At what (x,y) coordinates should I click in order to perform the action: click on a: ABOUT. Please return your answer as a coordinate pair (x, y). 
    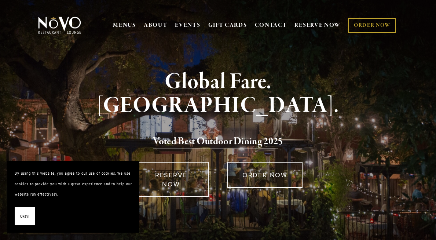
    Looking at the image, I should click on (156, 25).